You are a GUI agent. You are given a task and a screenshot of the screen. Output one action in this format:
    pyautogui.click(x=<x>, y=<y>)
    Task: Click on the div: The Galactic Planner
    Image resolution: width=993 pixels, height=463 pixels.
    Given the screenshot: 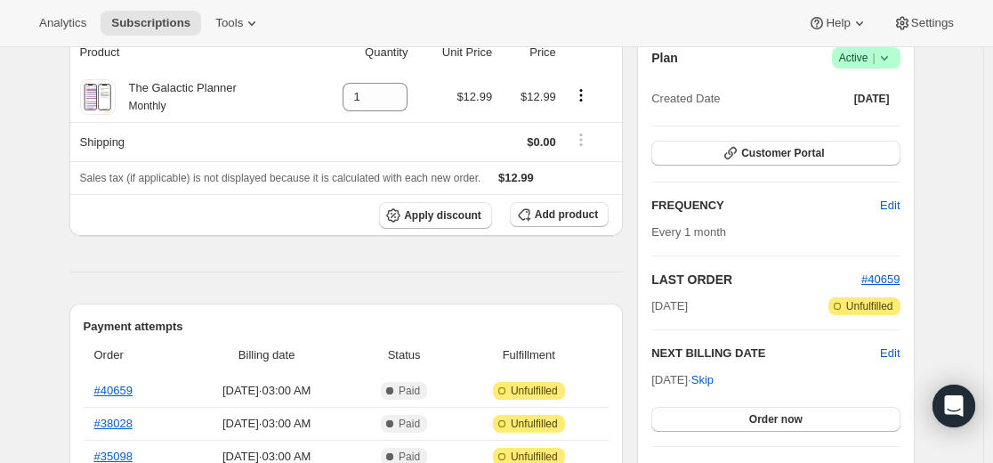 What is the action you would take?
    pyautogui.click(x=176, y=97)
    